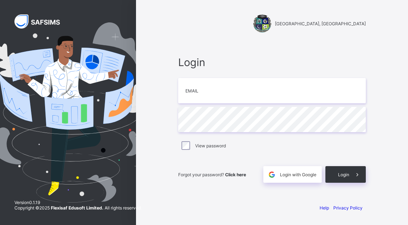 The height and width of the screenshot is (225, 408). What do you see at coordinates (78, 202) in the screenshot?
I see `span: Version 0.1.19` at bounding box center [78, 202].